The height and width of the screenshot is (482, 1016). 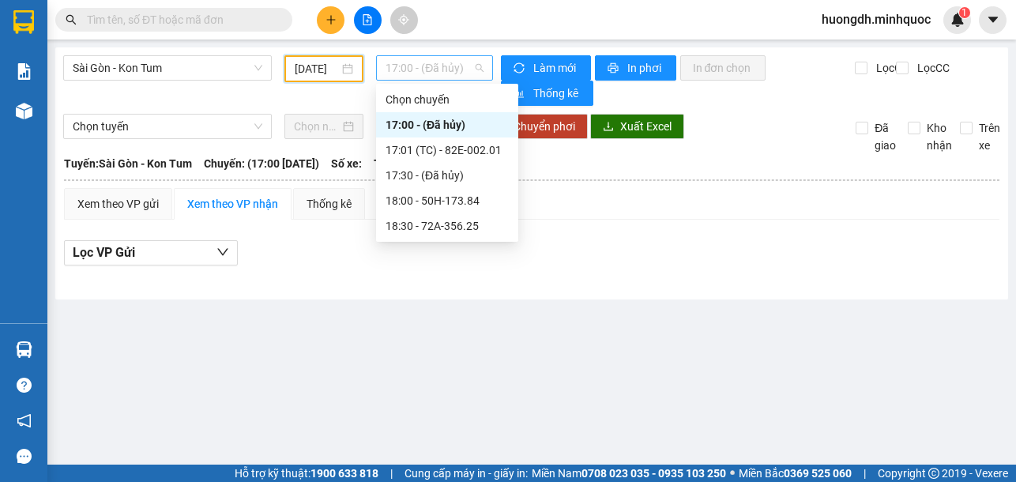 I want to click on input: Chọn ngày, so click(x=317, y=126).